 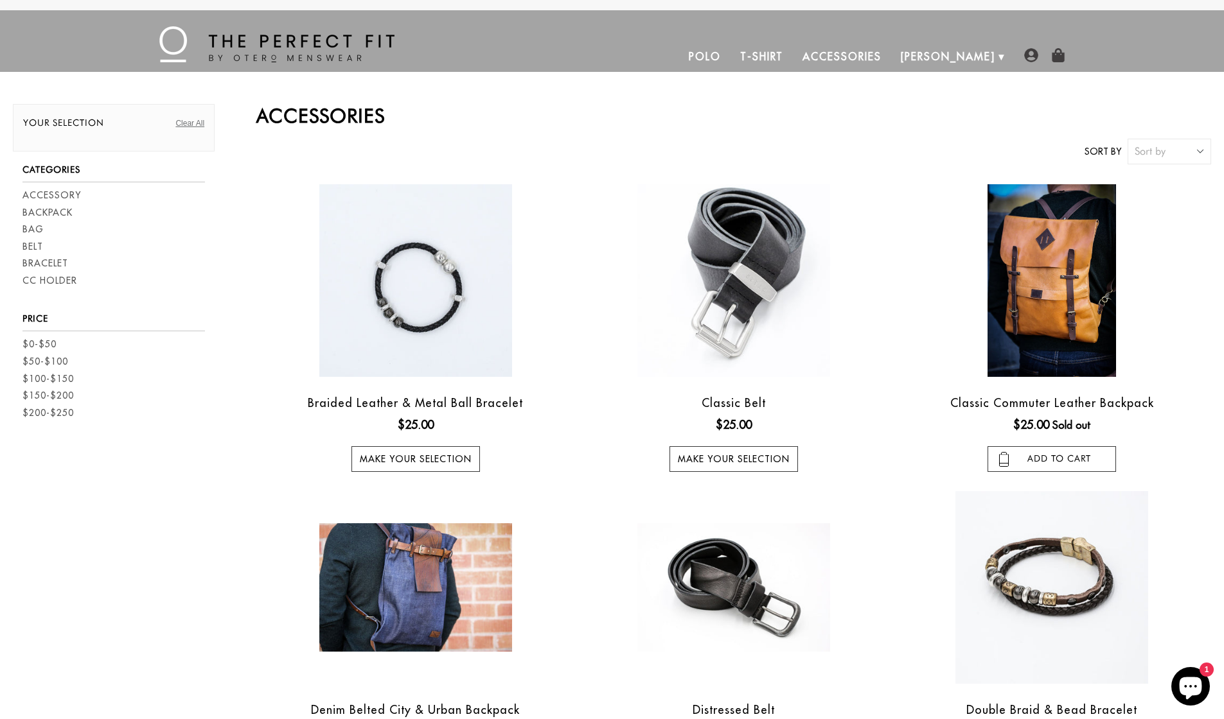 What do you see at coordinates (114, 126) in the screenshot?
I see `h2: Your selection` at bounding box center [114, 126].